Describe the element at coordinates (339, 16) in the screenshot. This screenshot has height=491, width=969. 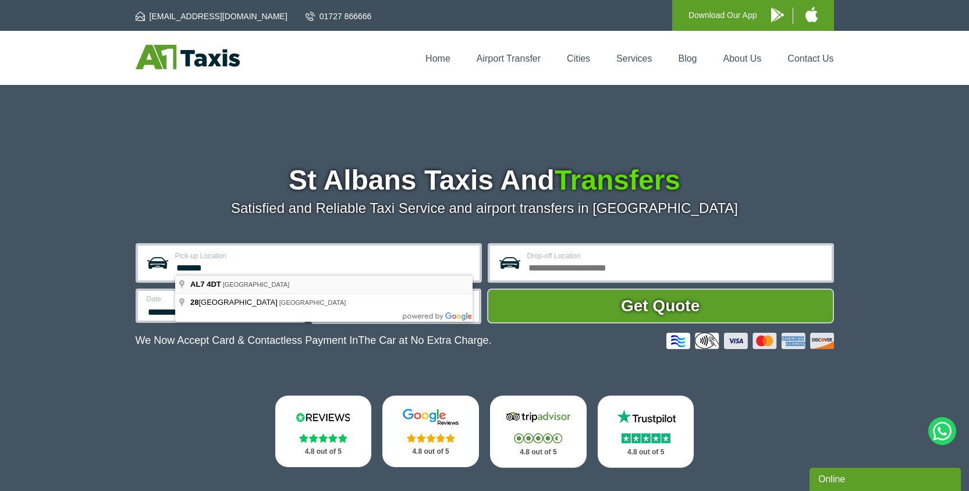
I see `a: 01727 866666` at that location.